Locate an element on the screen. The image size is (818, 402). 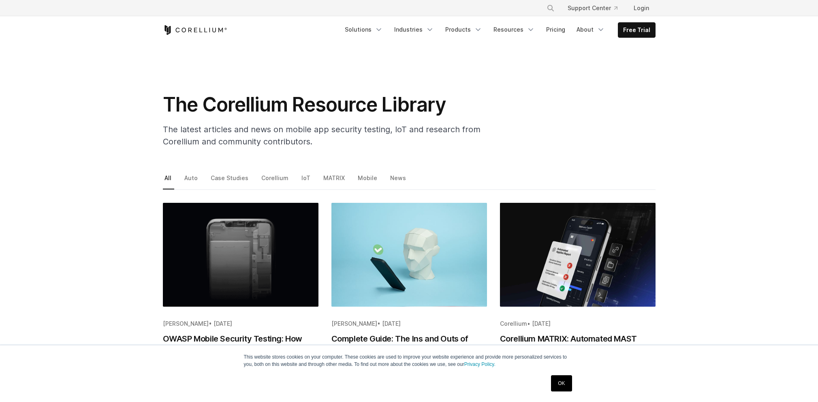
a: All is located at coordinates (169, 181).